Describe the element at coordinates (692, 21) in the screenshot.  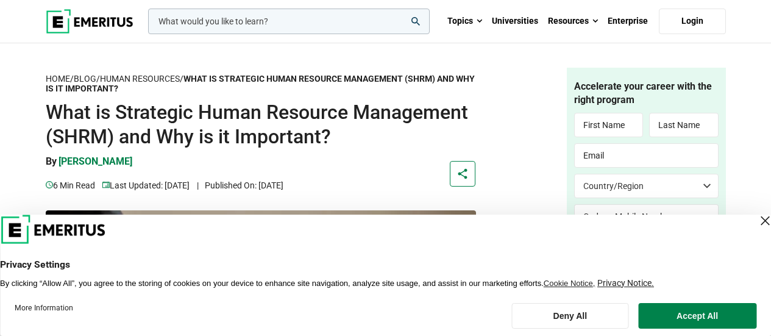
I see `a: Login` at that location.